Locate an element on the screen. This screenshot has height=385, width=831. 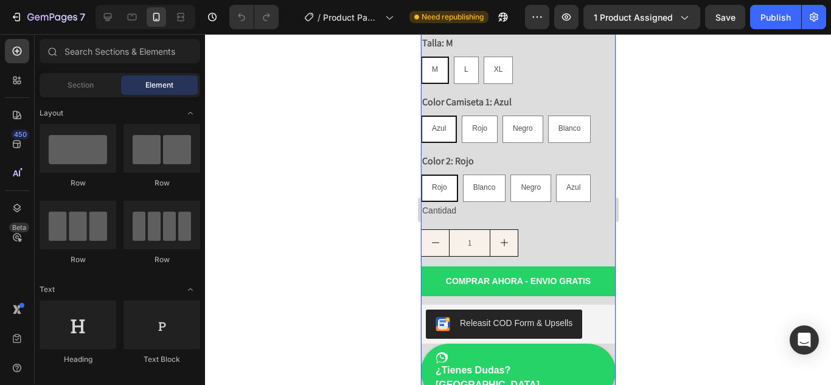
span: Section is located at coordinates (80, 85).